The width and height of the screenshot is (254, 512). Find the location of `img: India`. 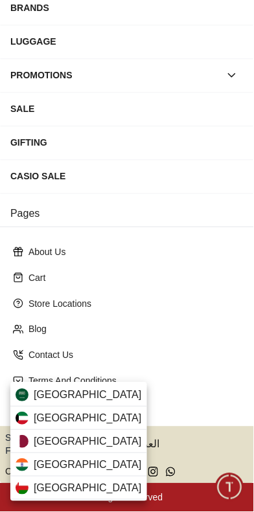

img: India is located at coordinates (22, 466).